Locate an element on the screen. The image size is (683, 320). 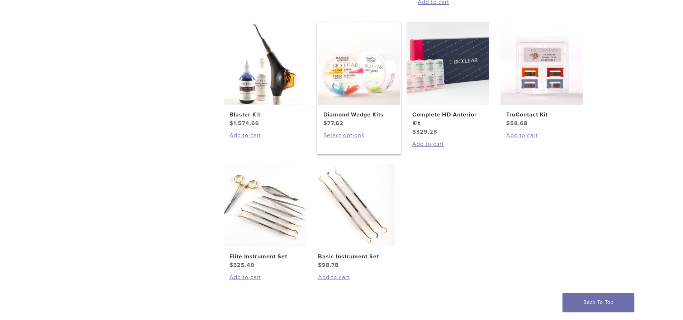
bdi: 58.68 is located at coordinates (517, 123).